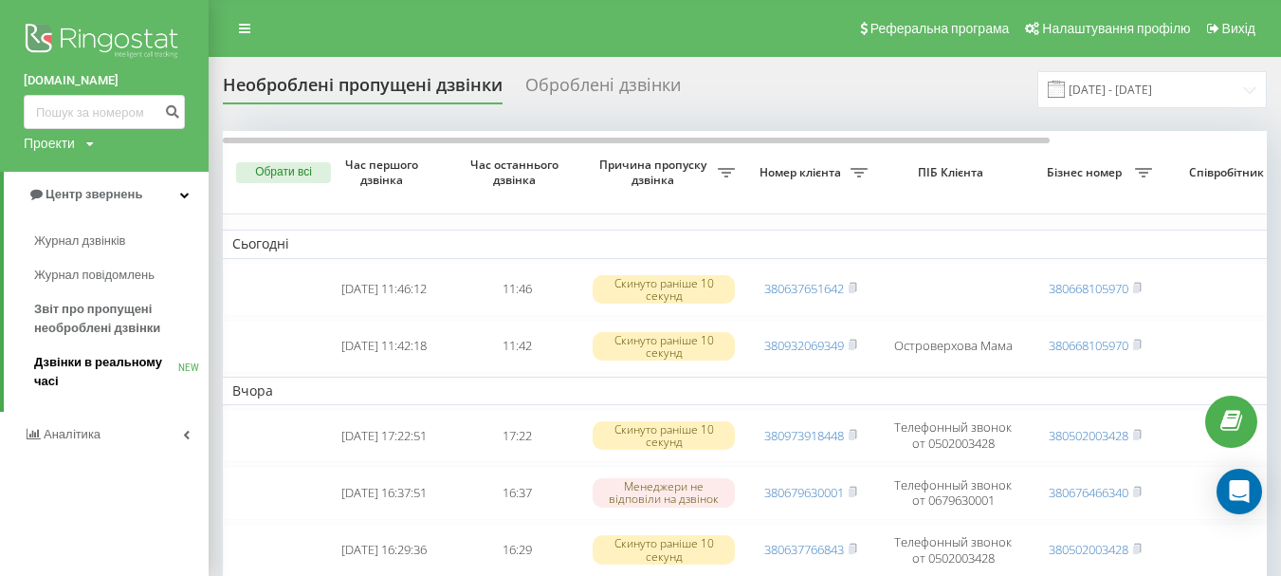 Image resolution: width=1281 pixels, height=576 pixels. What do you see at coordinates (517, 435) in the screenshot?
I see `td: 17:22` at bounding box center [517, 435].